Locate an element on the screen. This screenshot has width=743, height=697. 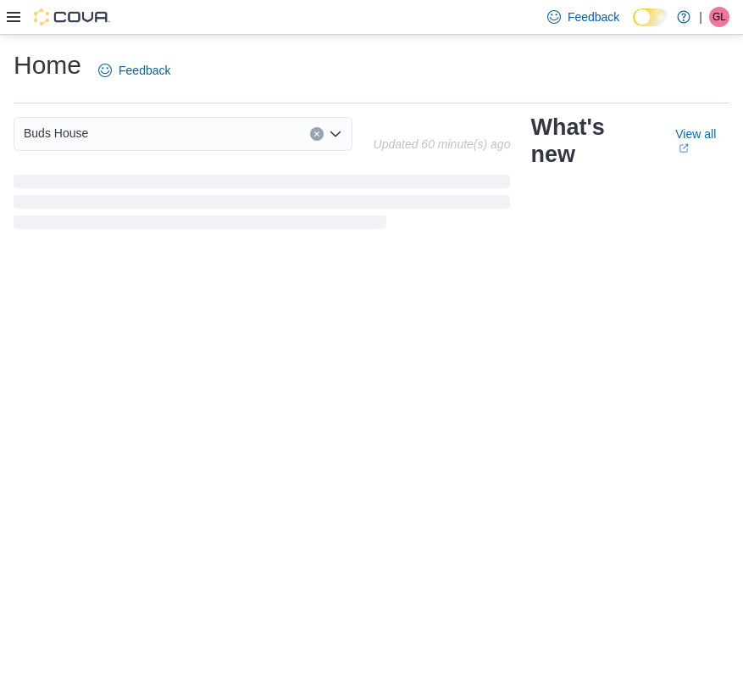
span: GL is located at coordinates (720, 17).